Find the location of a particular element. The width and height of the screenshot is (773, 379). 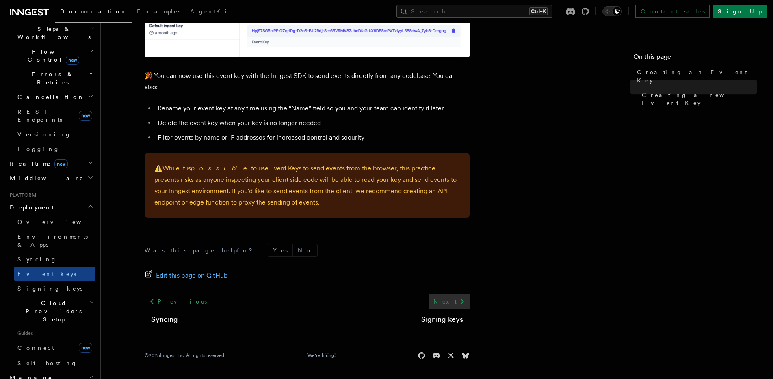

span: Steps & Workflows is located at coordinates (52, 33).